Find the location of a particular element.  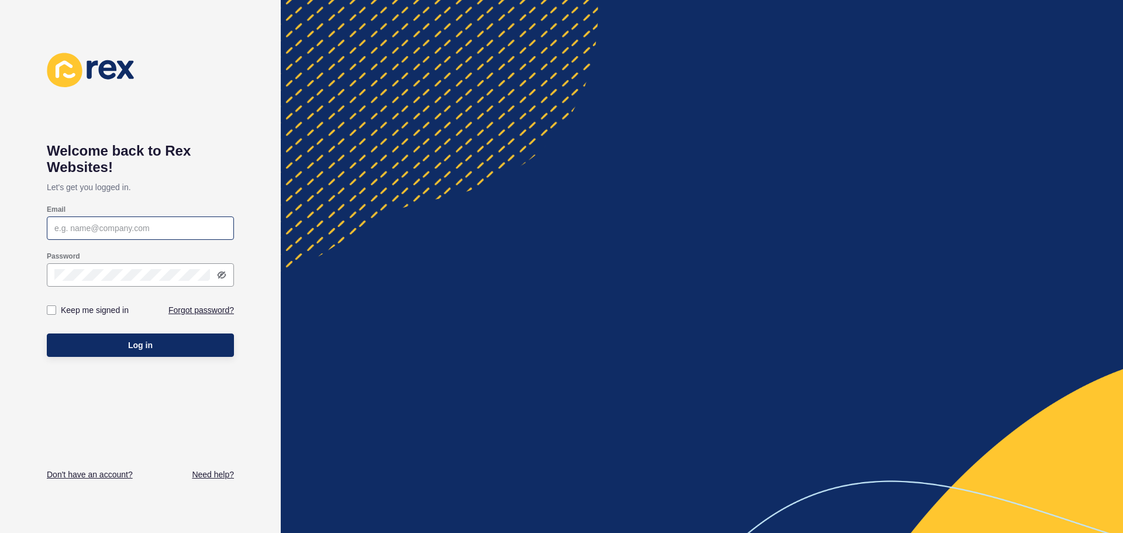

a: Forgot password? is located at coordinates (201, 310).